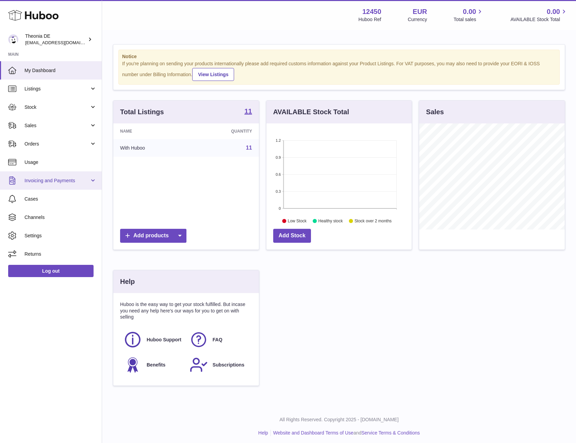 This screenshot has width=576, height=443. I want to click on a: Help, so click(263, 433).